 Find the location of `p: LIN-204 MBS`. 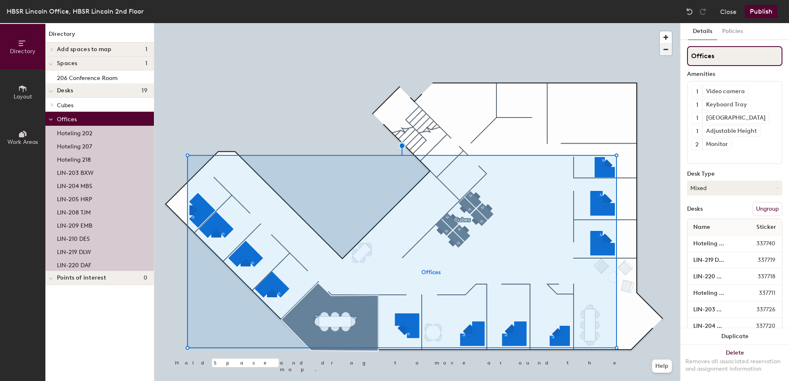

p: LIN-204 MBS is located at coordinates (75, 185).